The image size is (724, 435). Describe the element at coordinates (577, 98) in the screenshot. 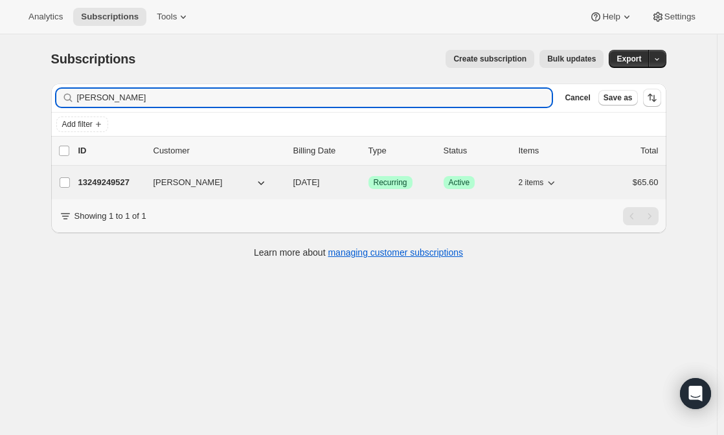

I see `span: Cancel` at that location.